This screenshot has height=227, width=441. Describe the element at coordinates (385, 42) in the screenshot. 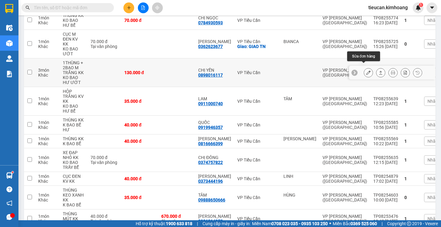

I see `div: TP08255725` at that location.